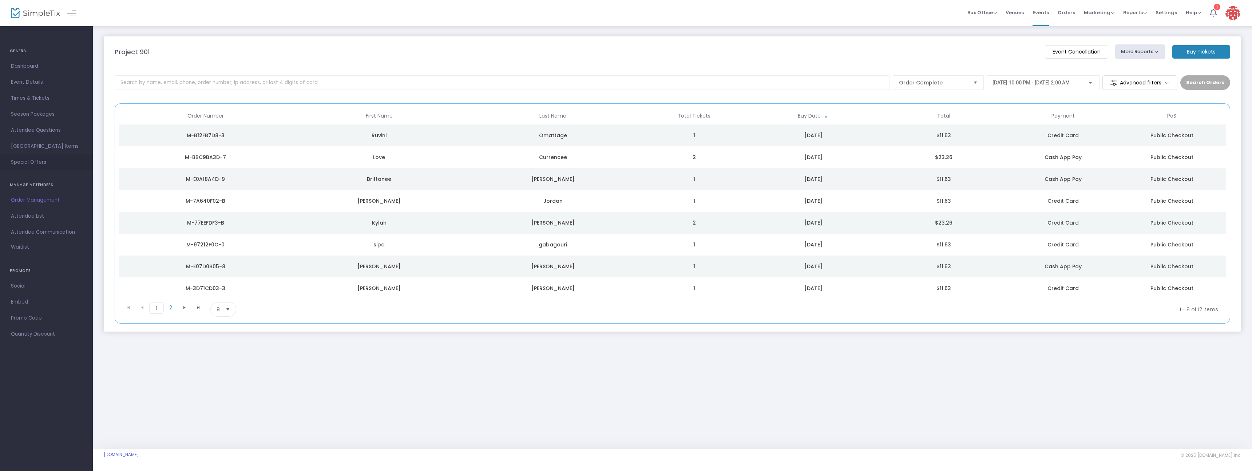 The image size is (1252, 471). I want to click on div: Strickland, so click(553, 223).